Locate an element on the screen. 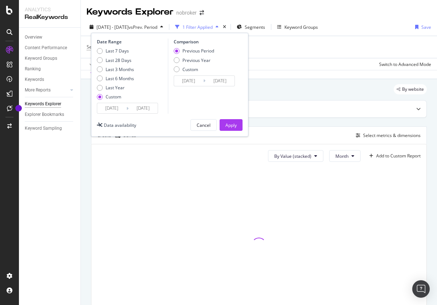  button: Switch to Advanced Mode is located at coordinates (403, 64).